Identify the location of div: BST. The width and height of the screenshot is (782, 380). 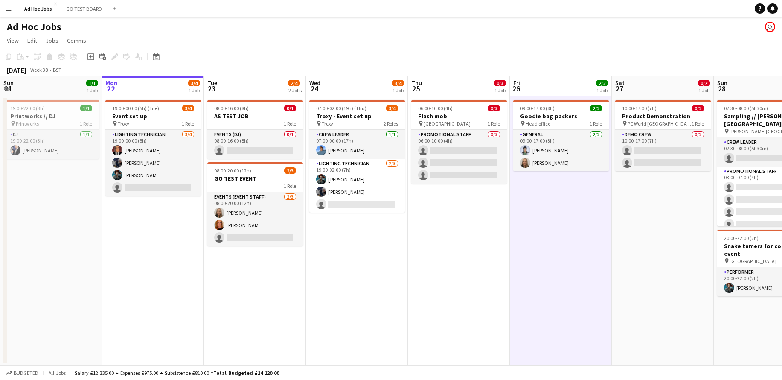
(57, 70).